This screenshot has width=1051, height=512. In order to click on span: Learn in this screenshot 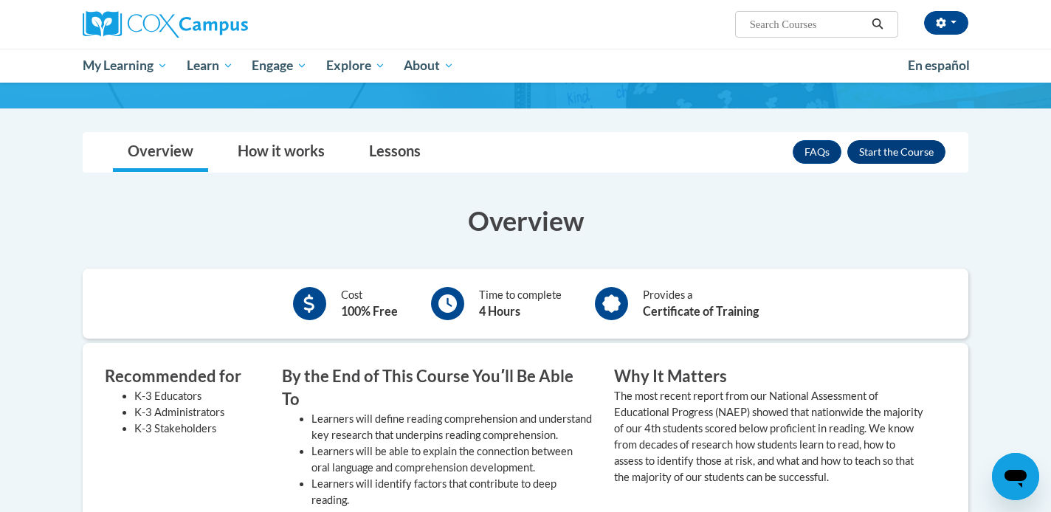, I will do `click(210, 66)`.